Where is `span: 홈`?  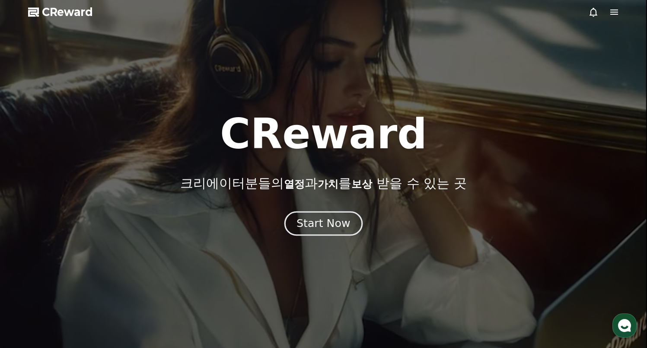 span: 홈 is located at coordinates (30, 290).